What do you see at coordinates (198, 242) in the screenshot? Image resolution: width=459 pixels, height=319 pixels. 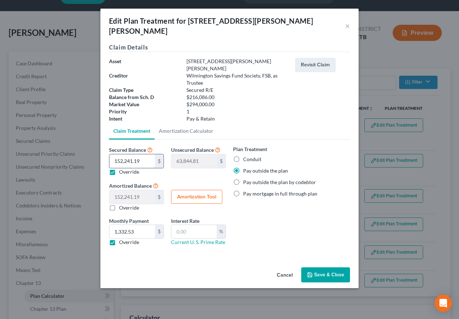 I see `a: Current U. S. Prime Rate` at bounding box center [198, 242].